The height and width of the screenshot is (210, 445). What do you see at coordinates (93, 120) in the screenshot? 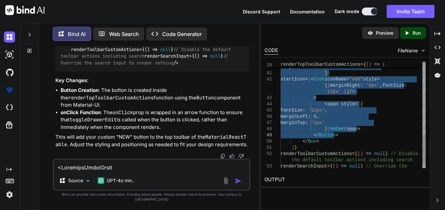
I see `code: toggleDrawerEdit` at bounding box center [93, 120].